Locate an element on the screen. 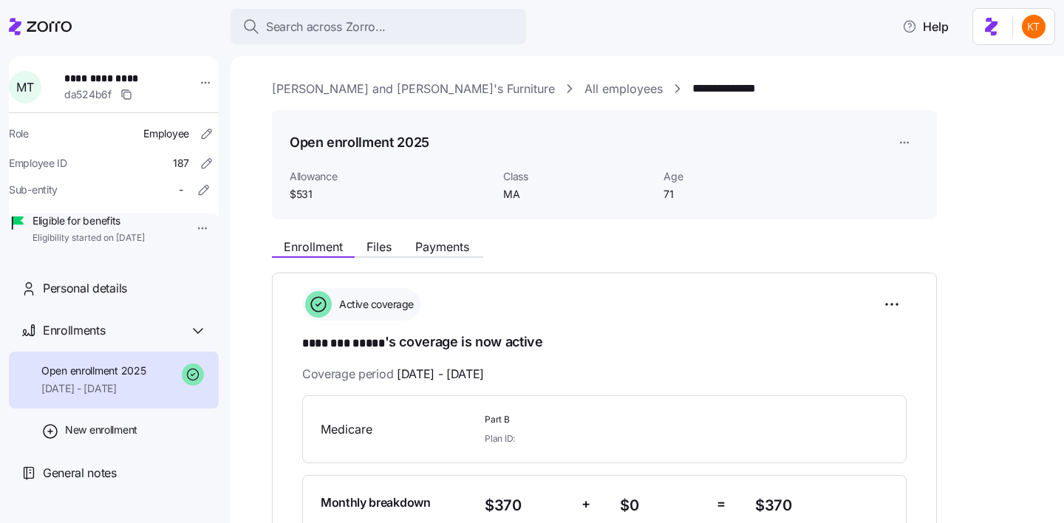  span: Employee is located at coordinates (166, 134).